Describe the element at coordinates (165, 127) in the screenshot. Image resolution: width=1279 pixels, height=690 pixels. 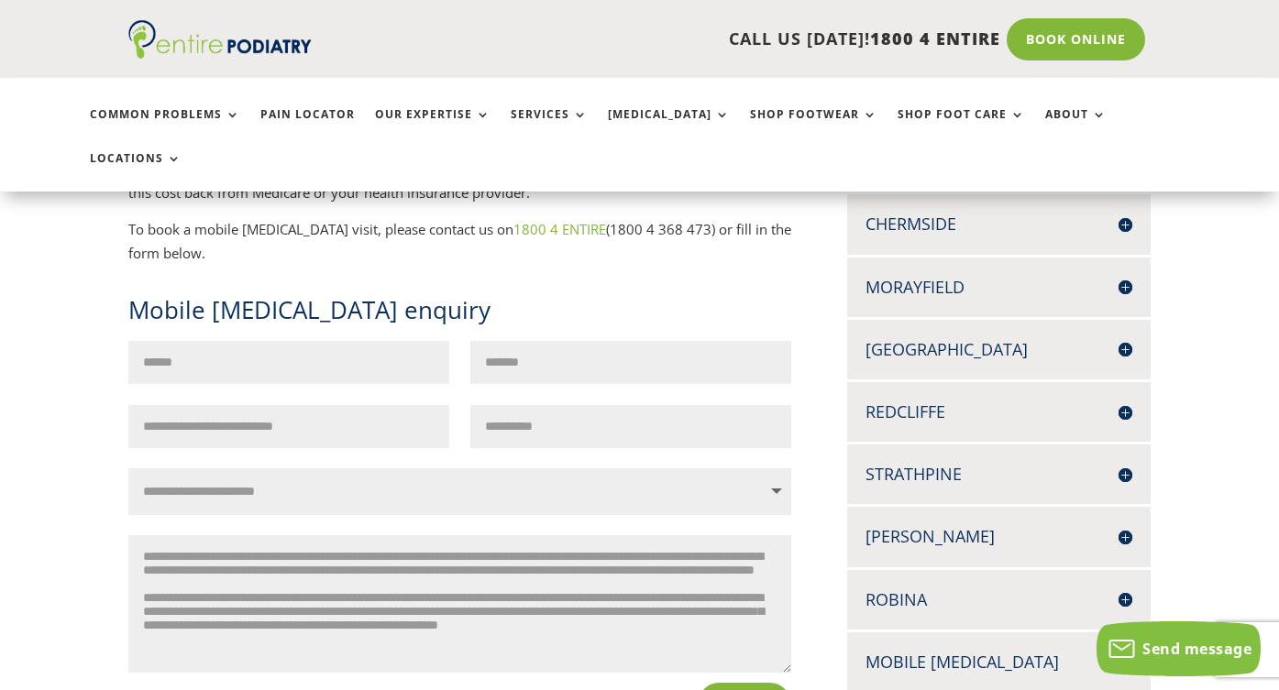
I see `a: Common Problems` at that location.